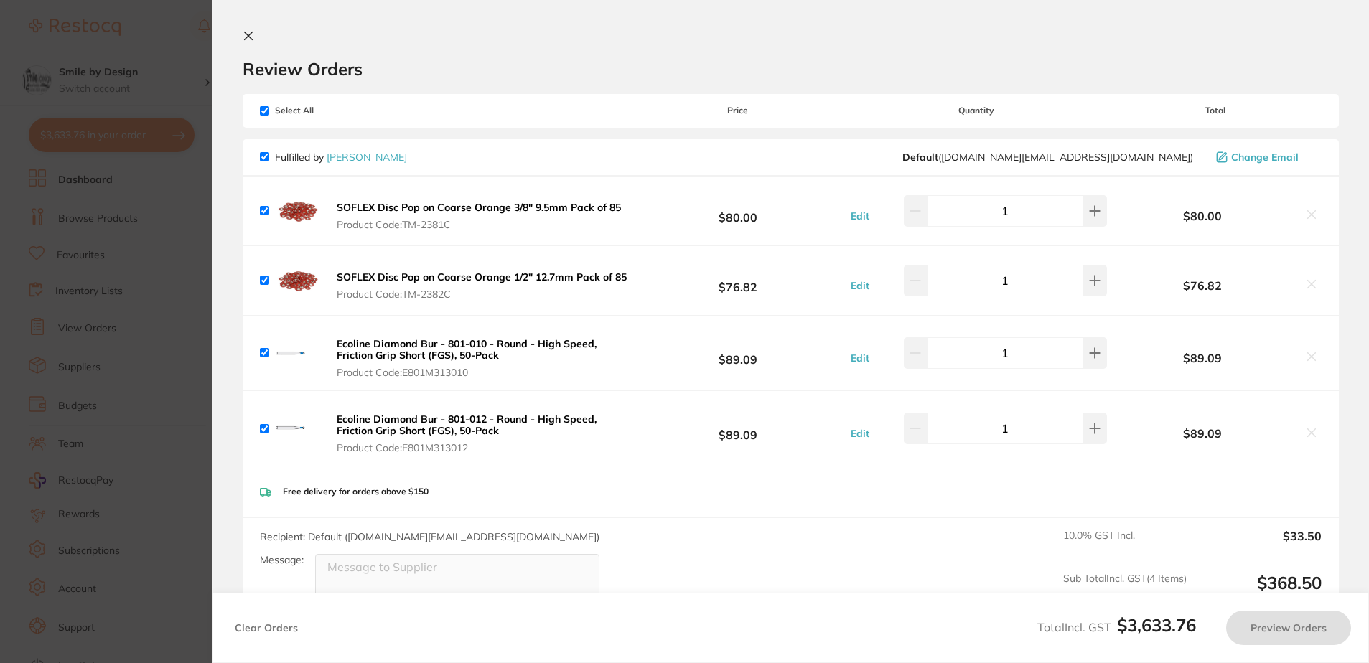 The height and width of the screenshot is (663, 1369). What do you see at coordinates (466, 349) in the screenshot?
I see `b: Ecoline Diamond Bur - 801-010 - Round - High Speed, Friction Grip Short (FGS), 50-Pack` at bounding box center [466, 349].